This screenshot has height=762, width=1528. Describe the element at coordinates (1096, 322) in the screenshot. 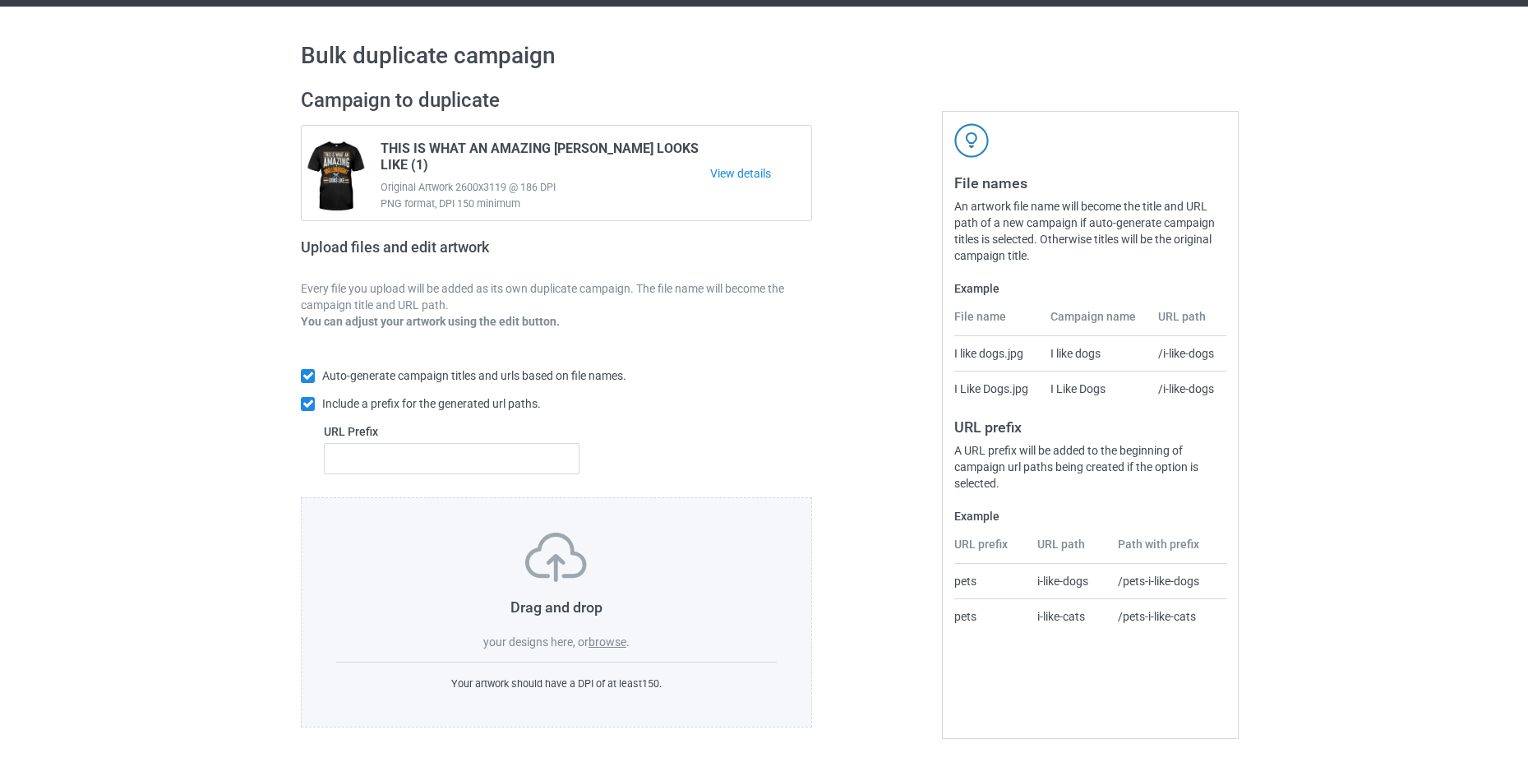

I see `th: Campaign name` at that location.